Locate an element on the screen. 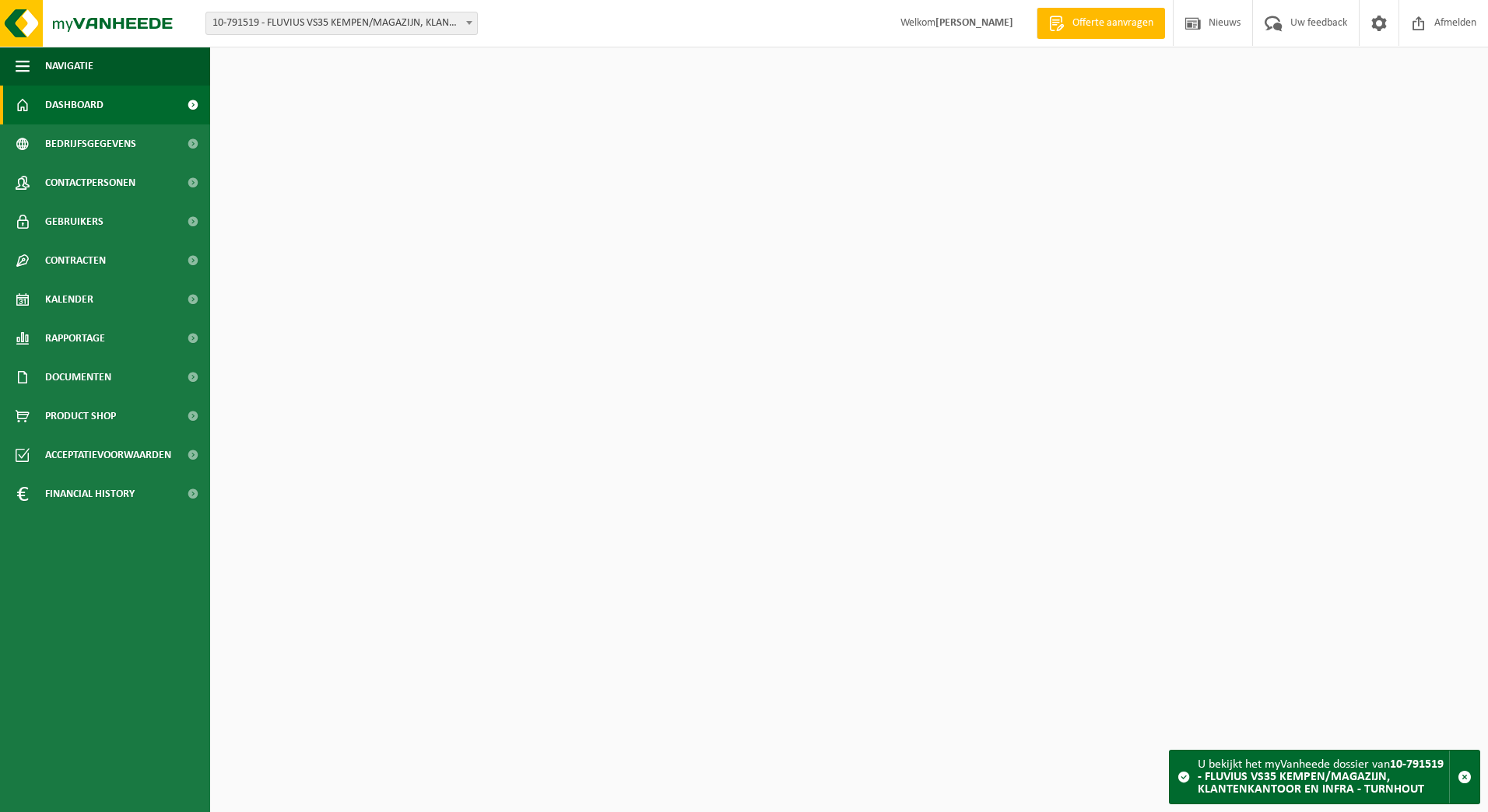  span: Acceptatievoorwaarden is located at coordinates (108, 455).